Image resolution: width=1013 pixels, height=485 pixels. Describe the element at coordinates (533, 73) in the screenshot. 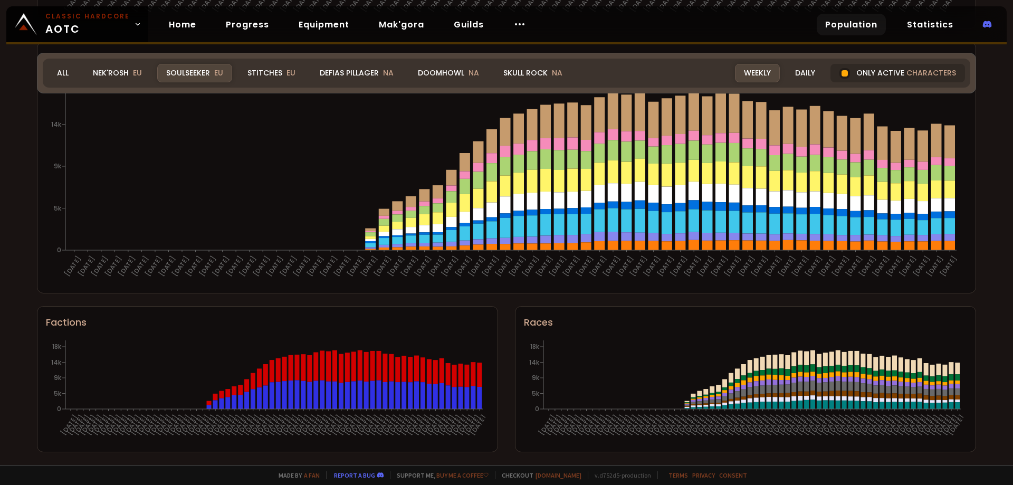

I see `div: Skull Rock` at that location.